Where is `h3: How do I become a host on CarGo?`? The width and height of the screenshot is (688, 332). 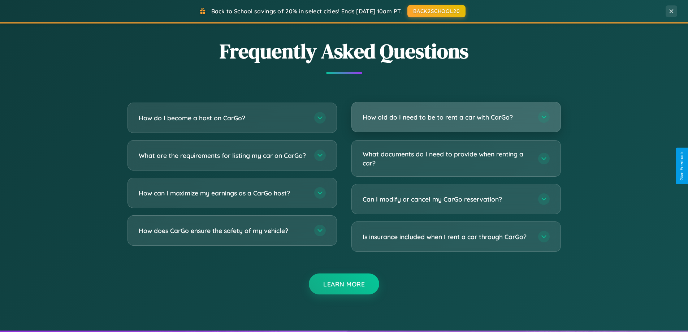
h3: How do I become a host on CarGo? is located at coordinates (223, 118).